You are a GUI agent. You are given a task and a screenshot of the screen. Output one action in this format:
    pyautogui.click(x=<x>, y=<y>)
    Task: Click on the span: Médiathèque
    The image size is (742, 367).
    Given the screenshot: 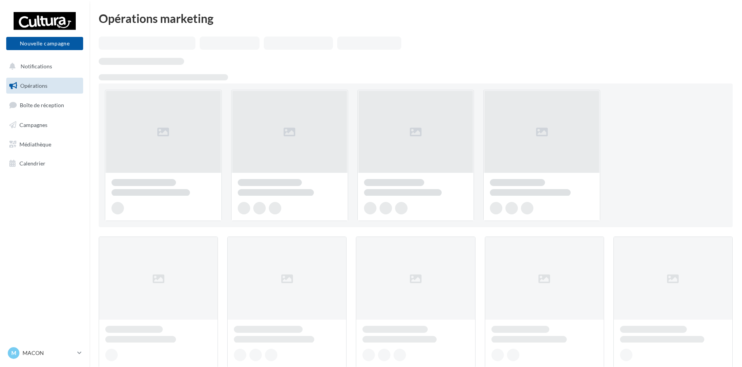 What is the action you would take?
    pyautogui.click(x=35, y=144)
    